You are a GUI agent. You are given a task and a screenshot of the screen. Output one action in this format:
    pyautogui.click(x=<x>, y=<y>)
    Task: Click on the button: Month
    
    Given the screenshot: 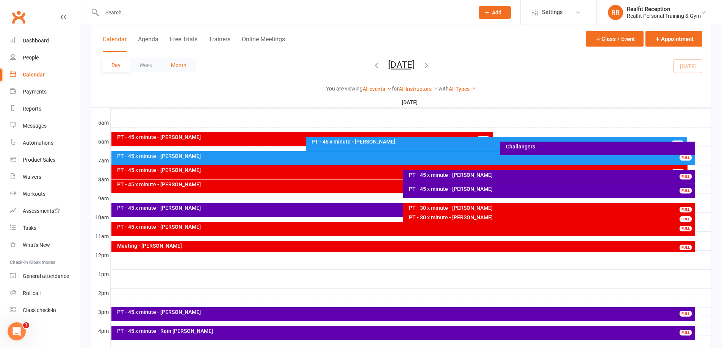 What is the action you would take?
    pyautogui.click(x=179, y=65)
    